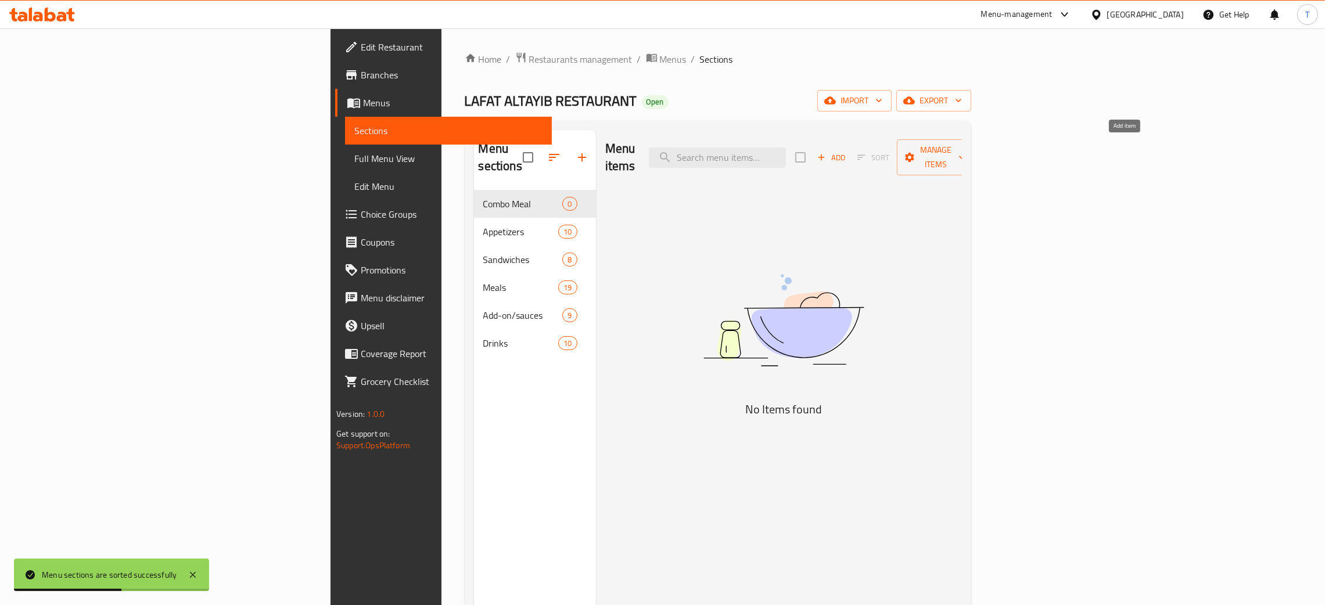 This screenshot has height=605, width=1325. What do you see at coordinates (443, 326) in the screenshot?
I see `a: Upsell` at bounding box center [443, 326].